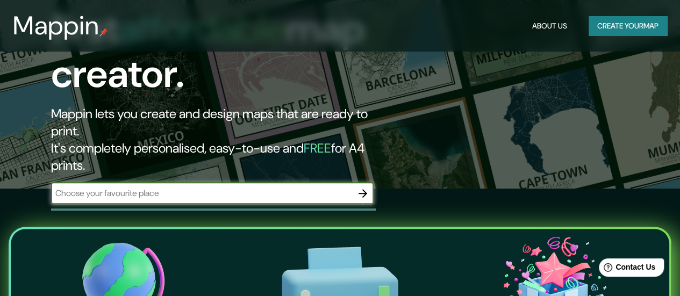 This screenshot has height=296, width=680. Describe the element at coordinates (317, 148) in the screenshot. I see `h5: FREE` at that location.